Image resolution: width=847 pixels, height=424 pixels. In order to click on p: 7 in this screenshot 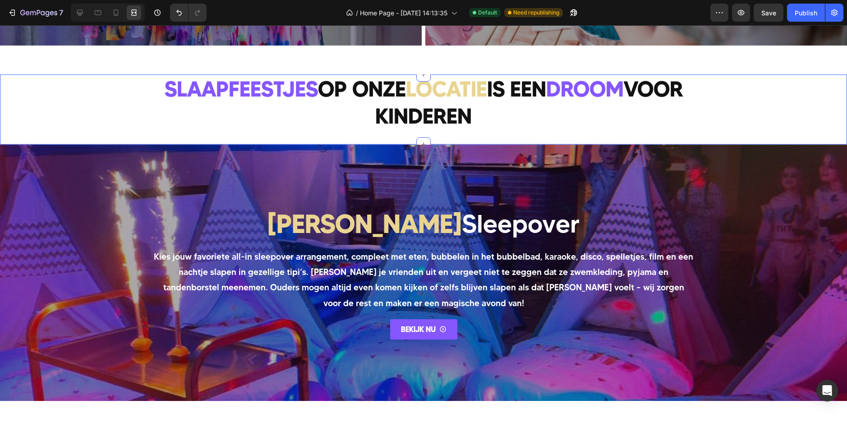, I will do `click(61, 13)`.